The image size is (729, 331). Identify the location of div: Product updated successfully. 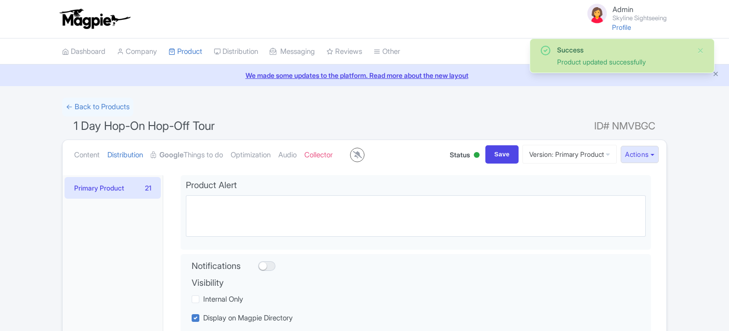
(623, 62).